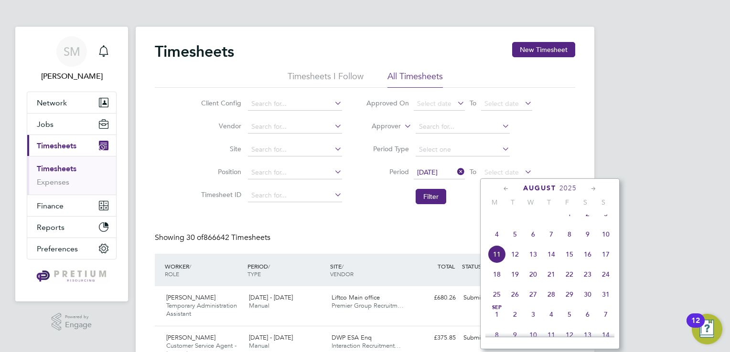 This screenshot has width=730, height=352. What do you see at coordinates (606, 295) in the screenshot?
I see `span: 31` at bounding box center [606, 295].